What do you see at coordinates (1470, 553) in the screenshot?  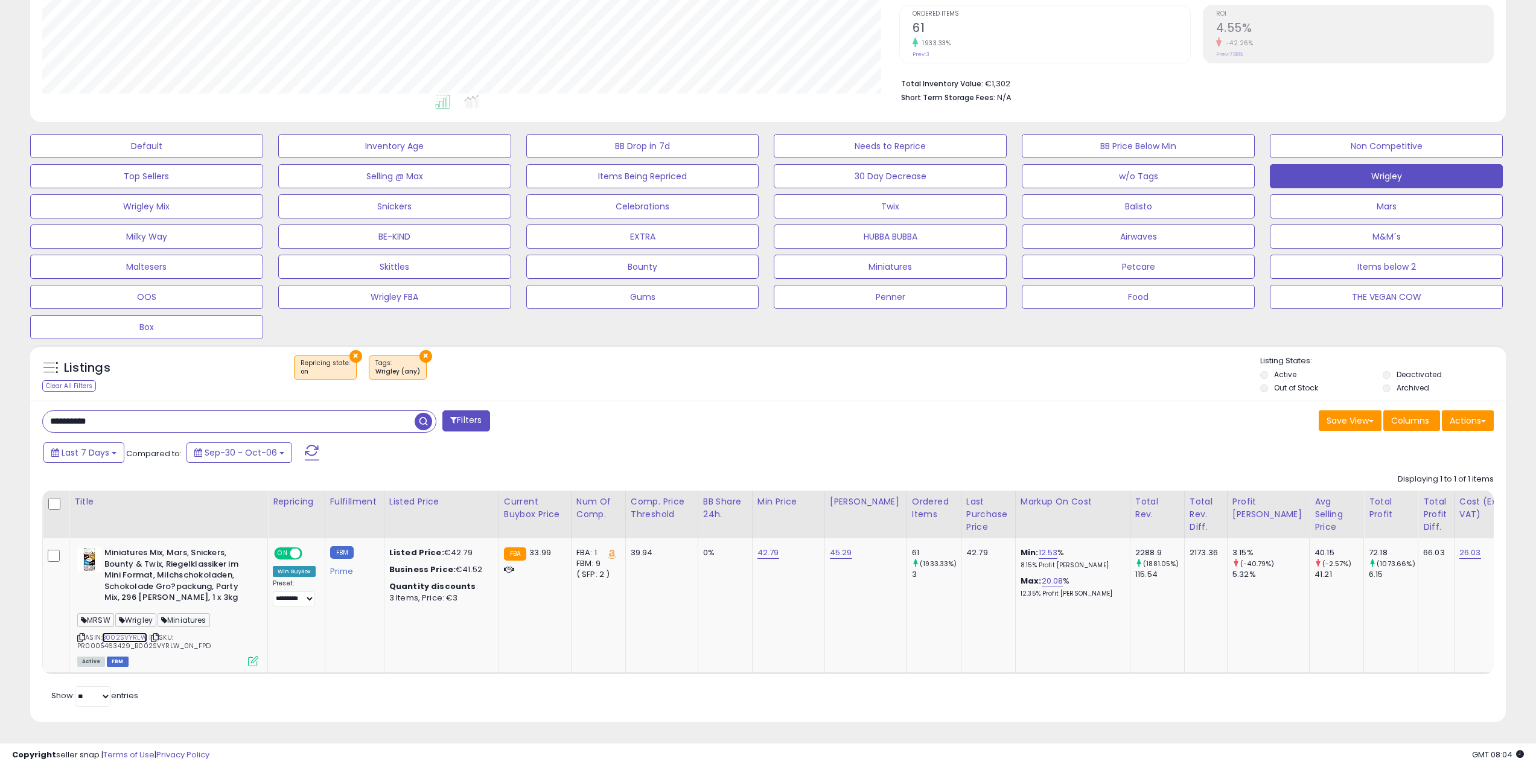 I see `a: 26.03` at bounding box center [1470, 553].